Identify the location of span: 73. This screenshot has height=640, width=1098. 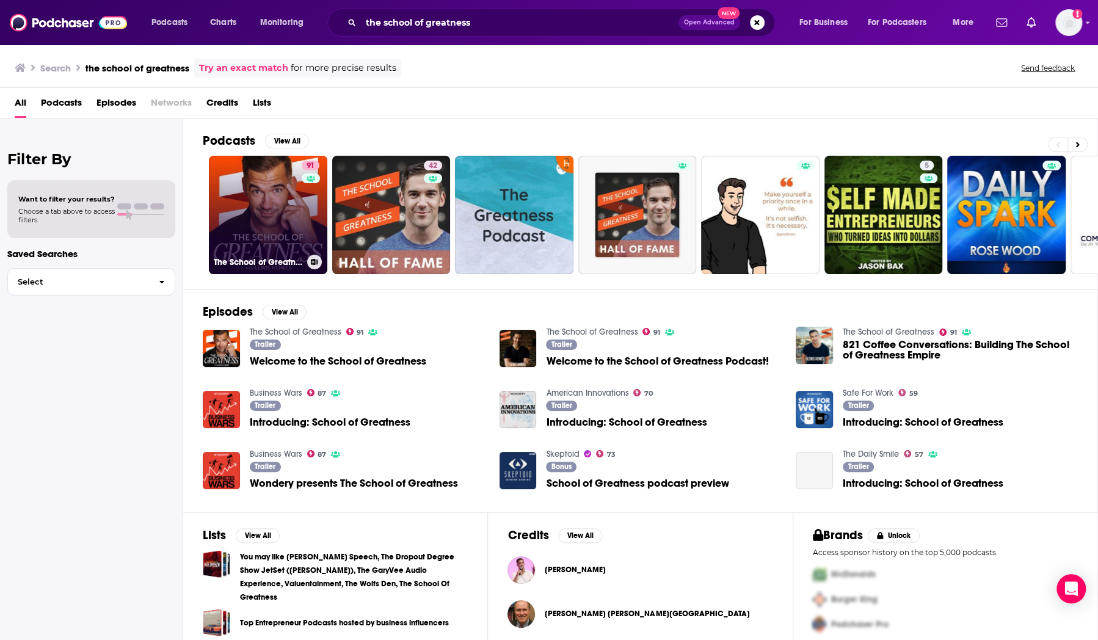
(611, 454).